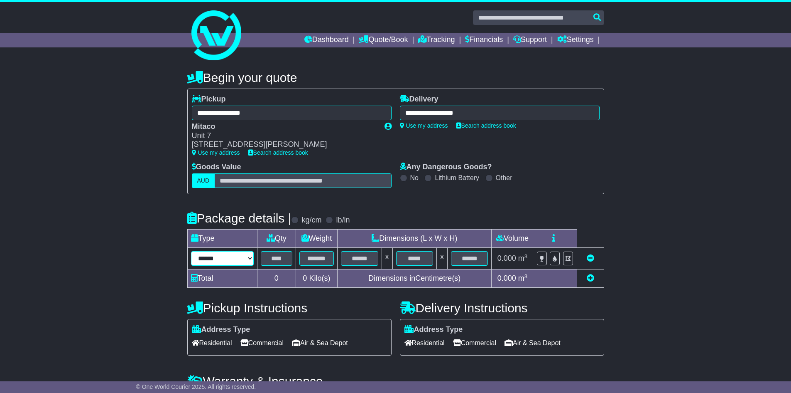 This screenshot has height=393, width=791. What do you see at coordinates (591, 258) in the screenshot?
I see `a: Remove this item` at bounding box center [591, 258].